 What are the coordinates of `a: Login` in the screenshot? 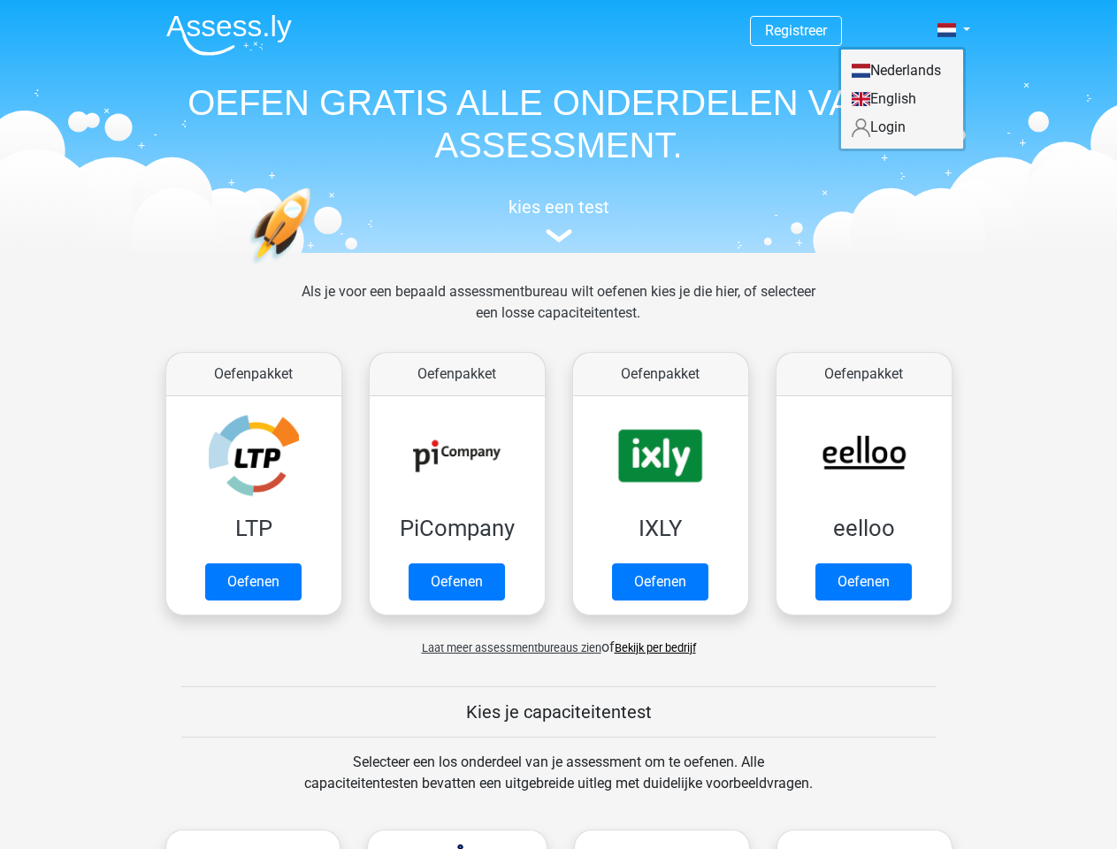 It's located at (902, 127).